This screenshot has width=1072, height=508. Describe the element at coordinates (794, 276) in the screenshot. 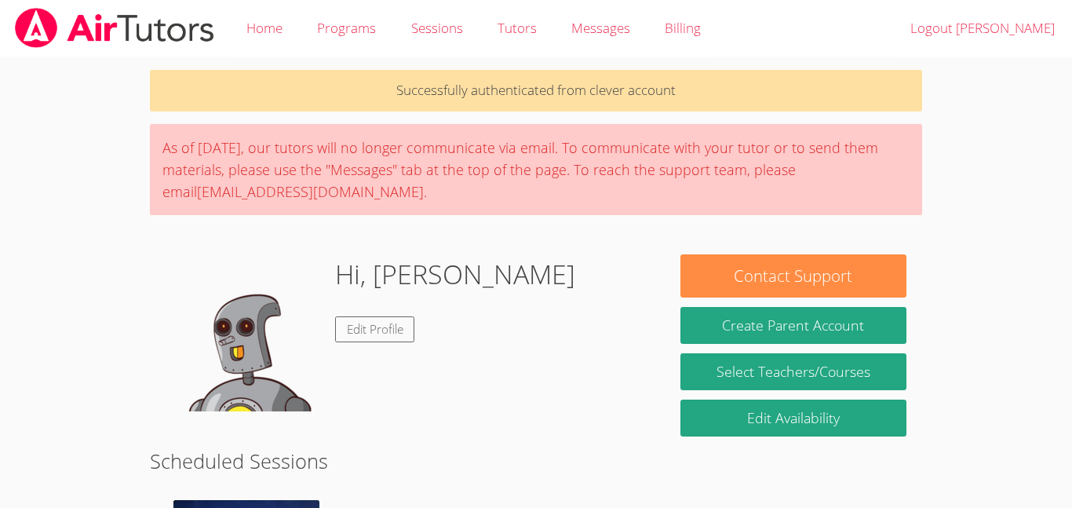

I see `button: Contact Support` at that location.